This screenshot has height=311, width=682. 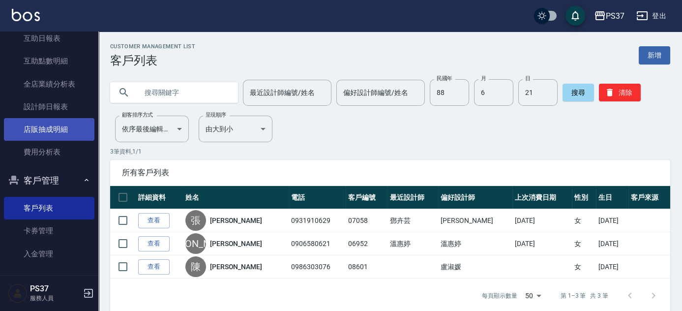 I want to click on img: Logo, so click(x=26, y=15).